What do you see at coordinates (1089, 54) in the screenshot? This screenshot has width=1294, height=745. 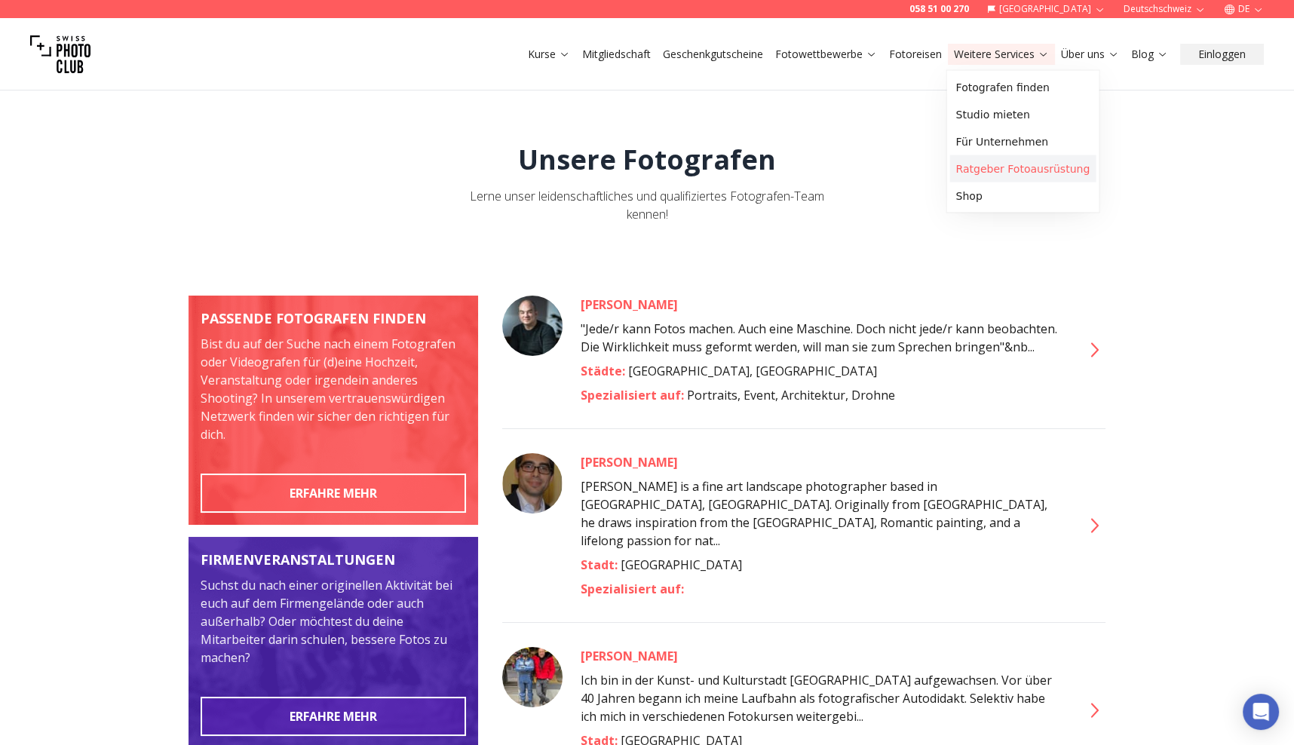 I see `button: Über uns` at bounding box center [1089, 54].